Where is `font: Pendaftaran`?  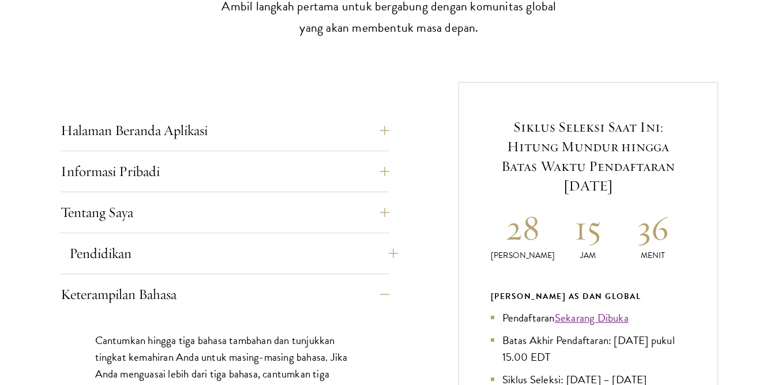 font: Pendaftaran is located at coordinates (528, 317).